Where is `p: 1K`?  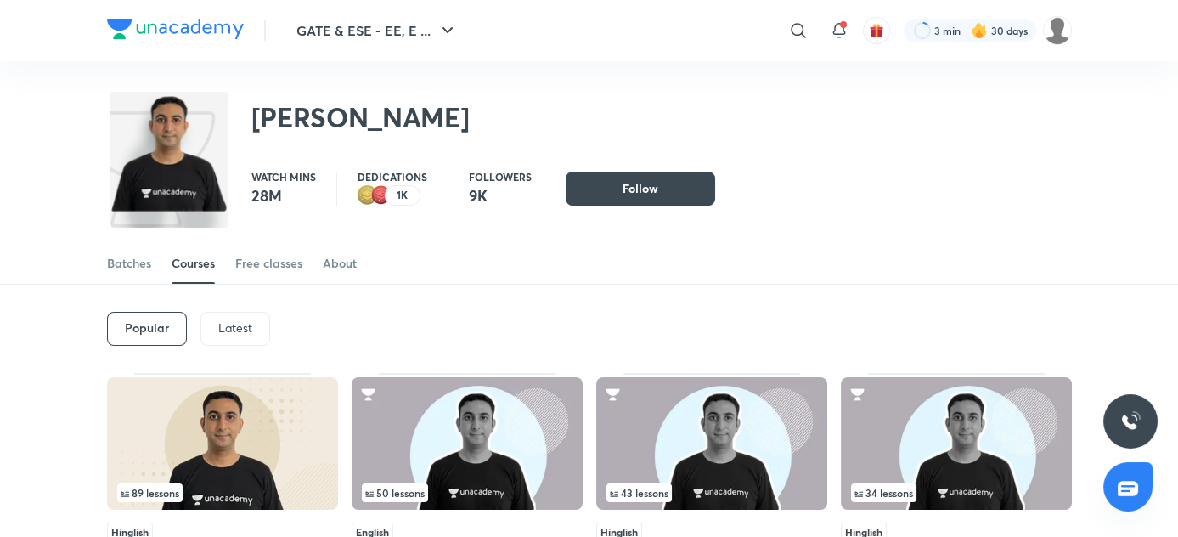
p: 1K is located at coordinates (402, 195).